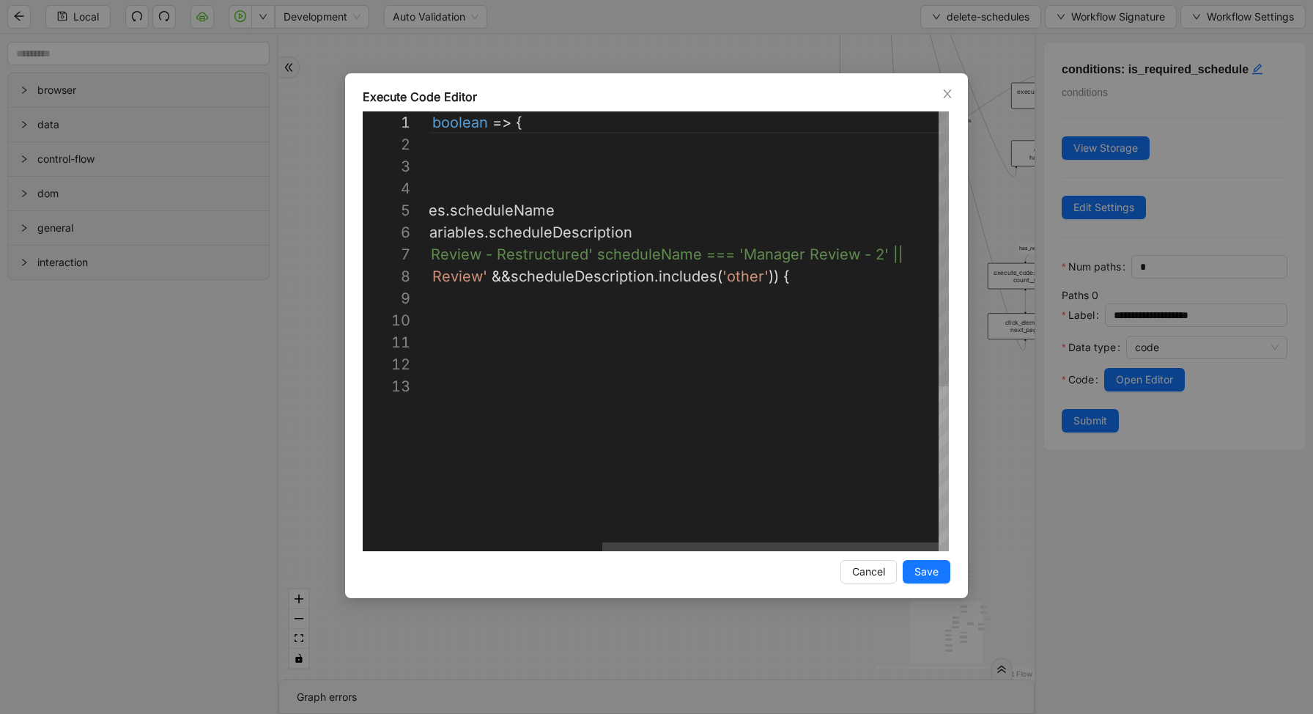 The width and height of the screenshot is (1313, 714). What do you see at coordinates (502, 210) in the screenshot?
I see `span: scheduleName` at bounding box center [502, 210].